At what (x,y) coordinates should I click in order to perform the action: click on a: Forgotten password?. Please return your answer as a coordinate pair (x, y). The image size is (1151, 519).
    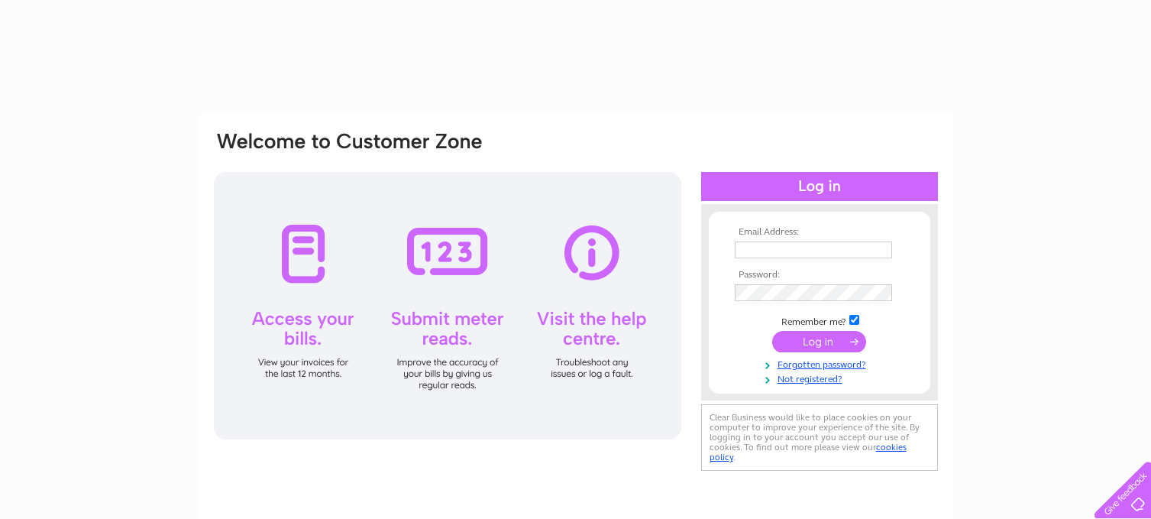
    Looking at the image, I should click on (821, 363).